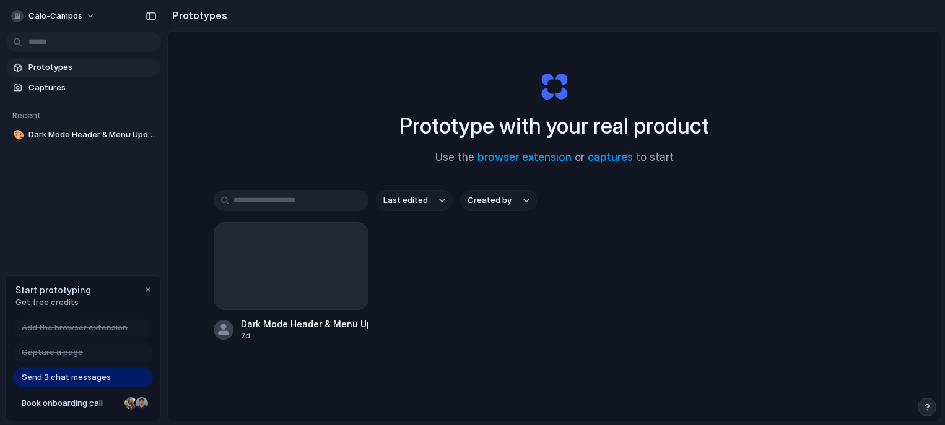 Image resolution: width=945 pixels, height=425 pixels. What do you see at coordinates (291, 282) in the screenshot?
I see `a: Dark Mode Header & Menu Update2d` at bounding box center [291, 282].